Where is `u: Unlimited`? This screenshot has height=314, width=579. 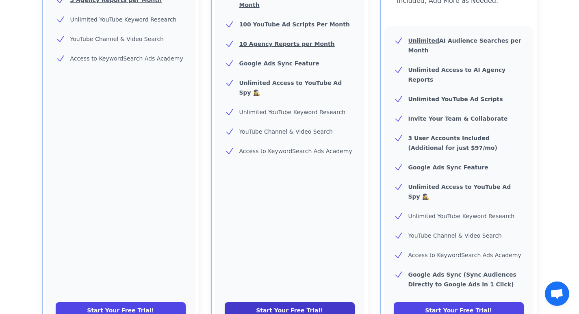 u: Unlimited is located at coordinates (424, 41).